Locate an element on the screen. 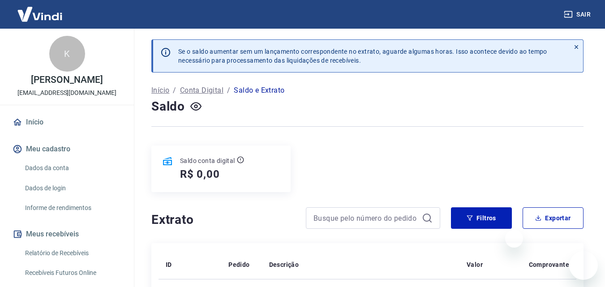 This screenshot has width=605, height=287. p: Valor is located at coordinates (475, 265).